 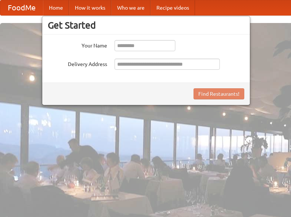 What do you see at coordinates (78, 45) in the screenshot?
I see `label: Your Name` at bounding box center [78, 45].